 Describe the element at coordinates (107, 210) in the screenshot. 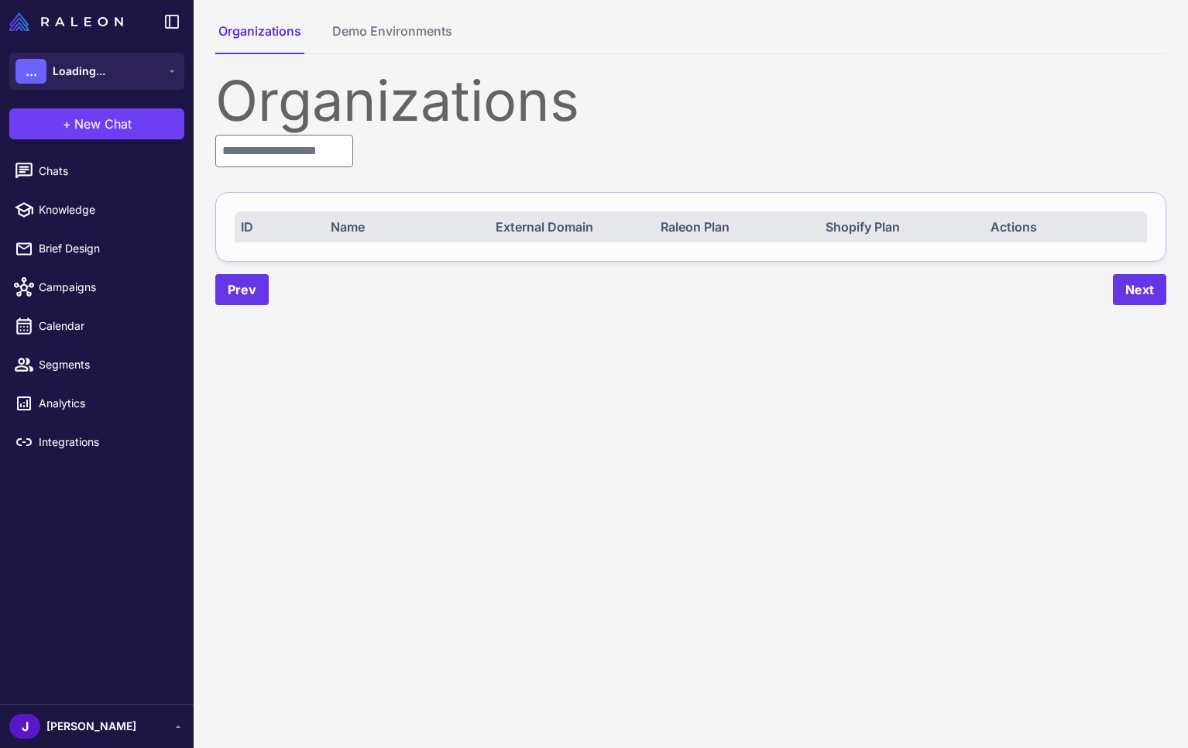

I see `span: Knowledge` at that location.